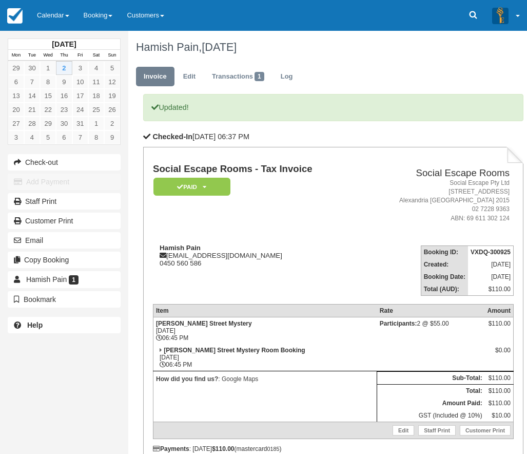 The height and width of the screenshot is (454, 527). Describe the element at coordinates (48, 109) in the screenshot. I see `a: 22` at that location.